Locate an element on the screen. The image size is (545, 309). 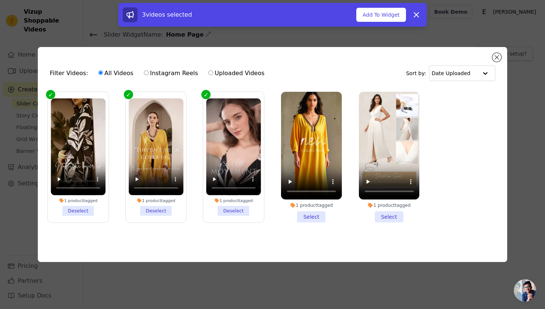
label: Instagram Reels is located at coordinates (171, 73).